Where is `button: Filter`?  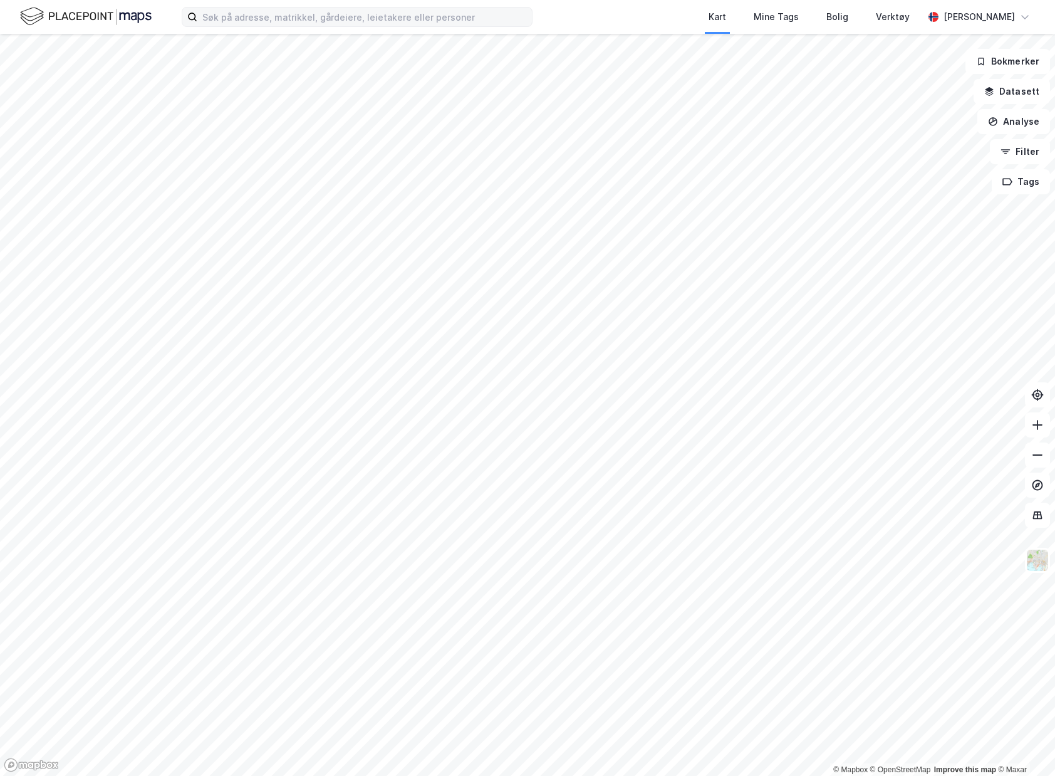 button: Filter is located at coordinates (1020, 152).